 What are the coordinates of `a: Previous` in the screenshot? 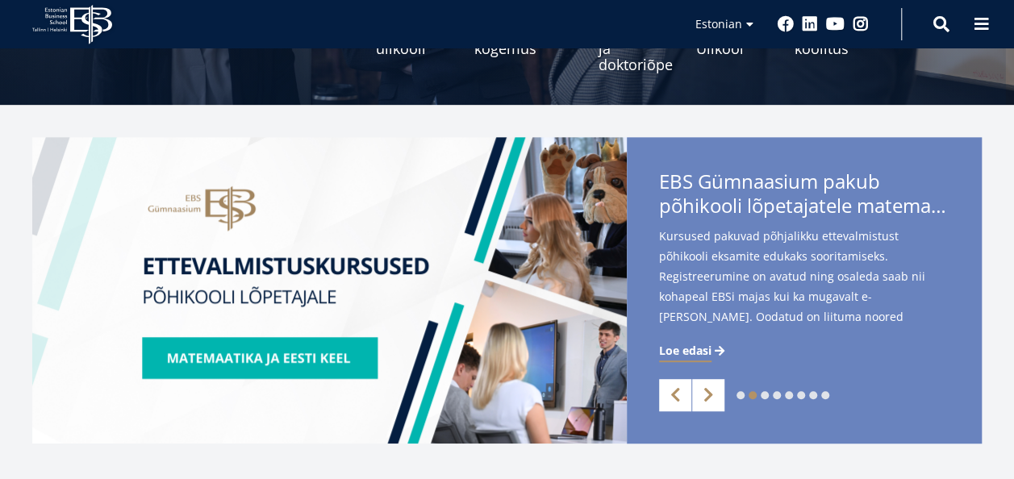 It's located at (675, 395).